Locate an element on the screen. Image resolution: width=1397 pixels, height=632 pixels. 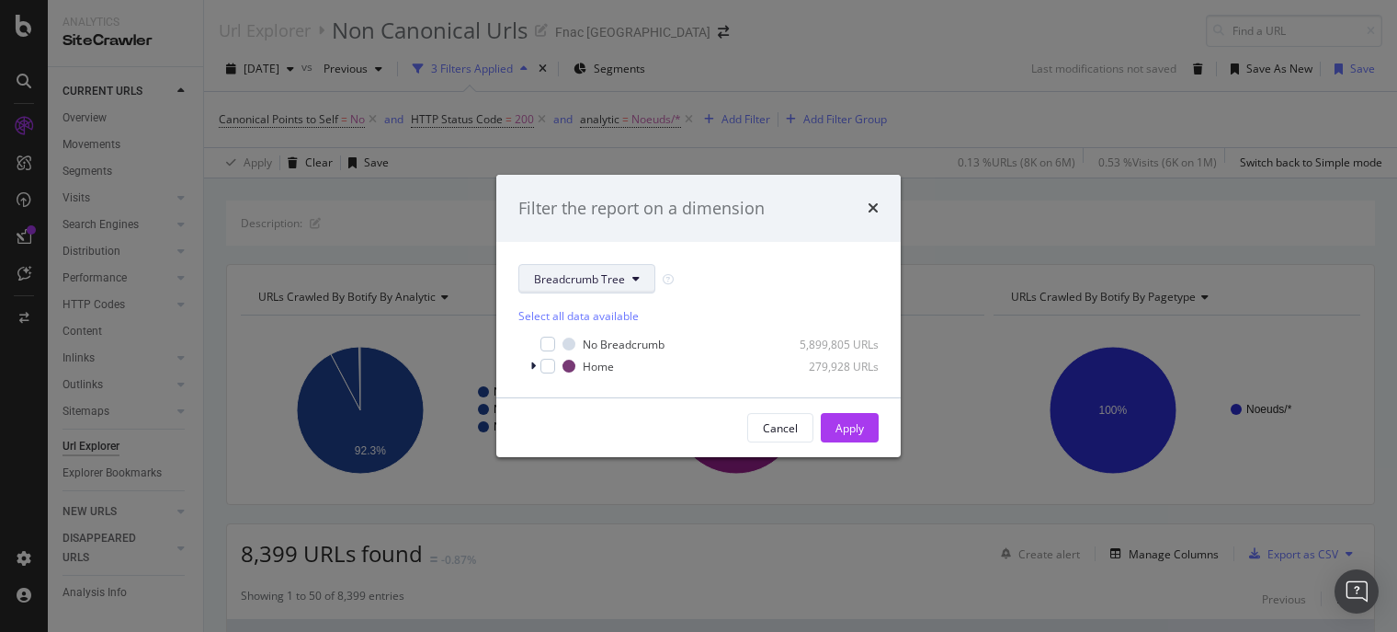
span: Breadcrumb Tree is located at coordinates (579, 279).